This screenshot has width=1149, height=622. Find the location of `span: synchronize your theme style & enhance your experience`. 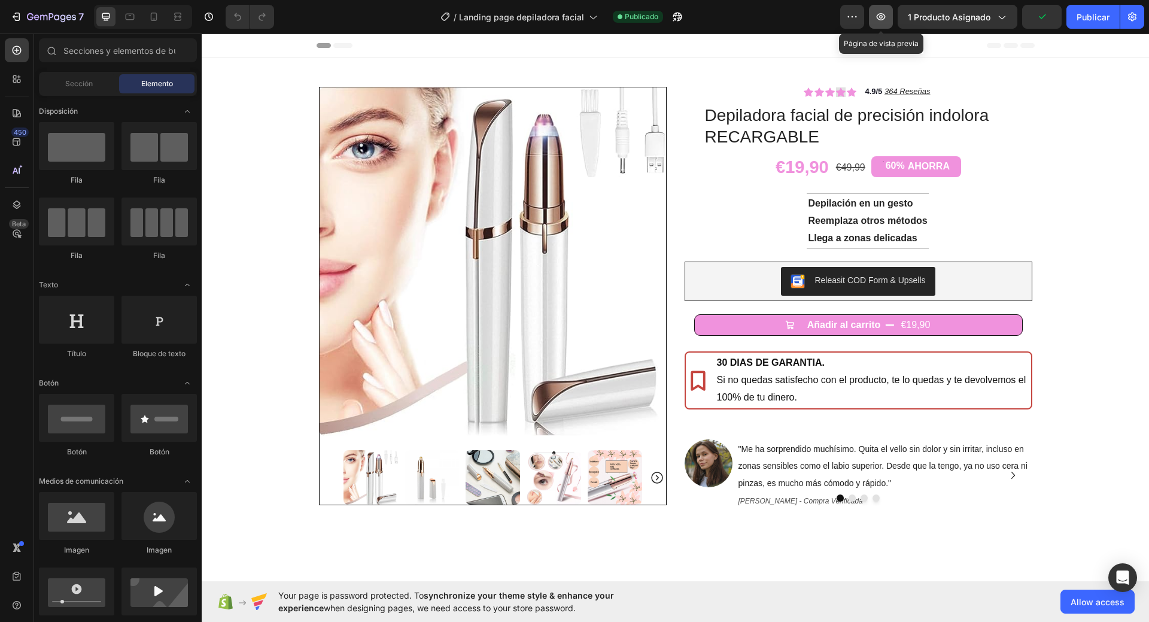

span: synchronize your theme style & enhance your experience is located at coordinates (446, 601).